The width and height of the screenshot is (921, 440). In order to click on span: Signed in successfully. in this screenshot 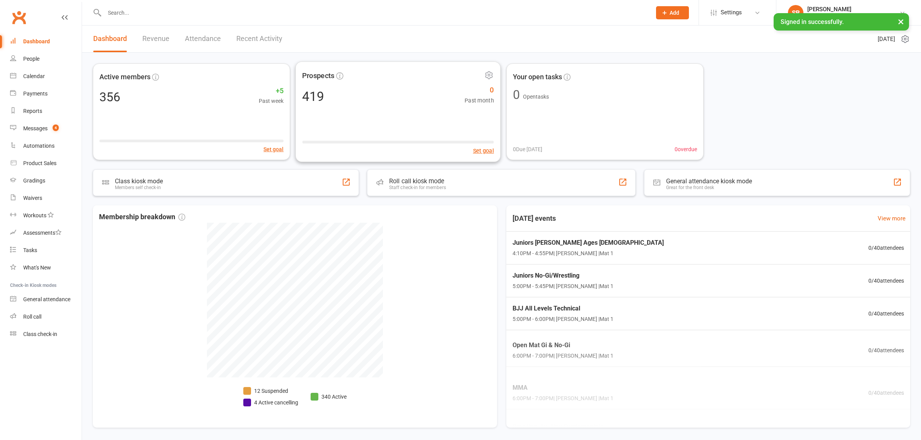, I will do `click(812, 22)`.